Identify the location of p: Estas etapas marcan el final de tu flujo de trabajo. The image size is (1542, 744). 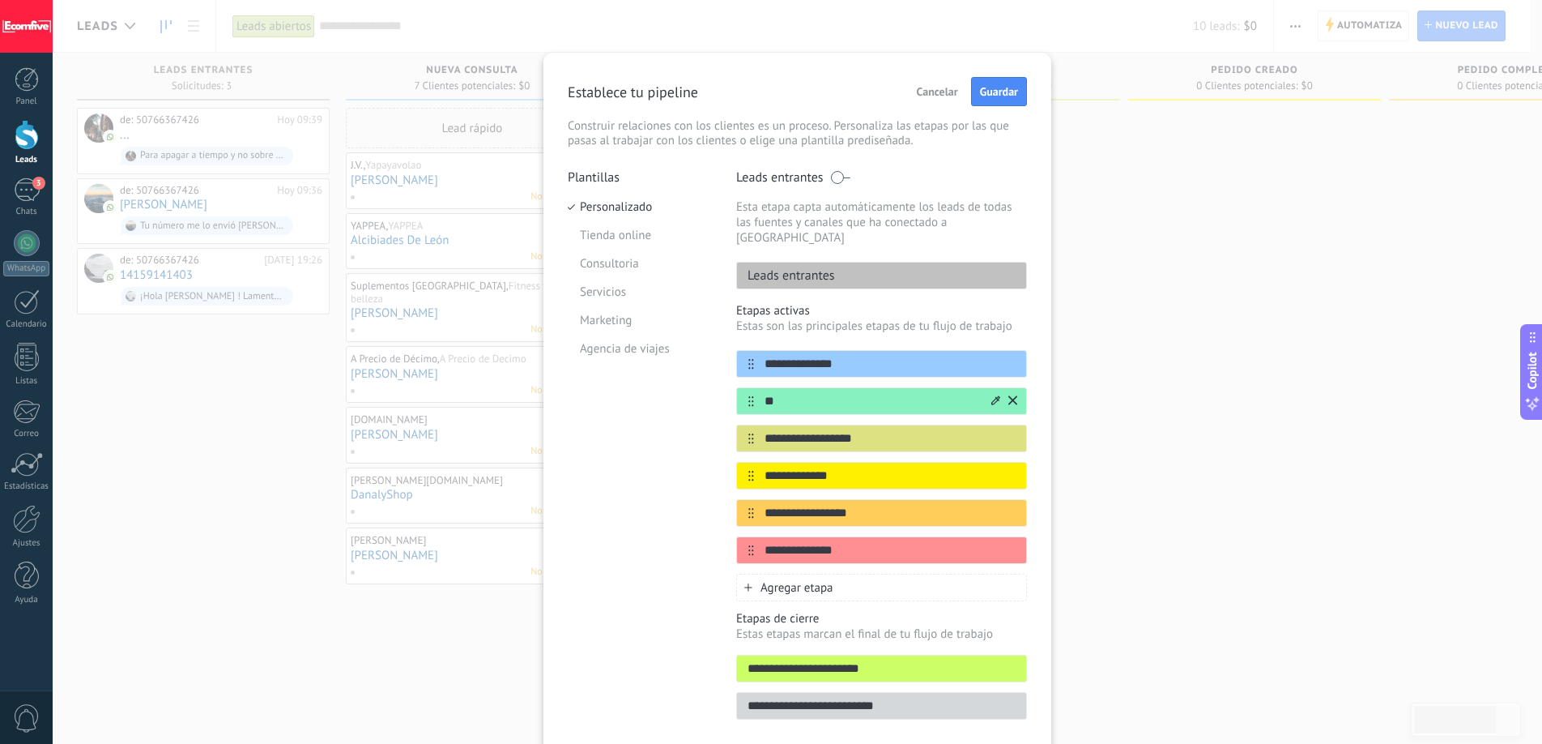
(881, 633).